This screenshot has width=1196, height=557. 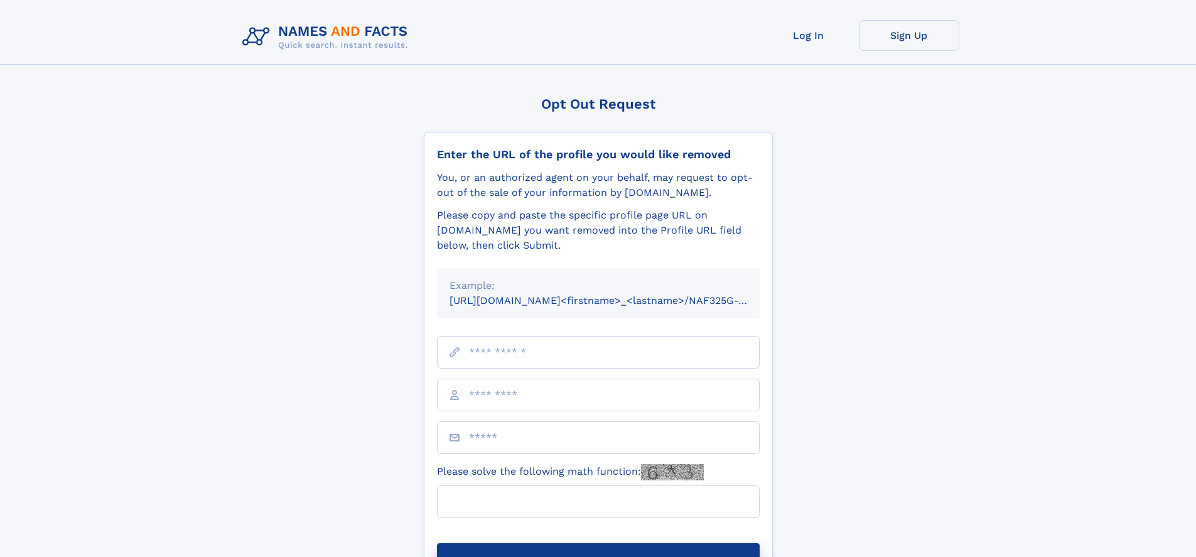 I want to click on a: Log In, so click(x=809, y=35).